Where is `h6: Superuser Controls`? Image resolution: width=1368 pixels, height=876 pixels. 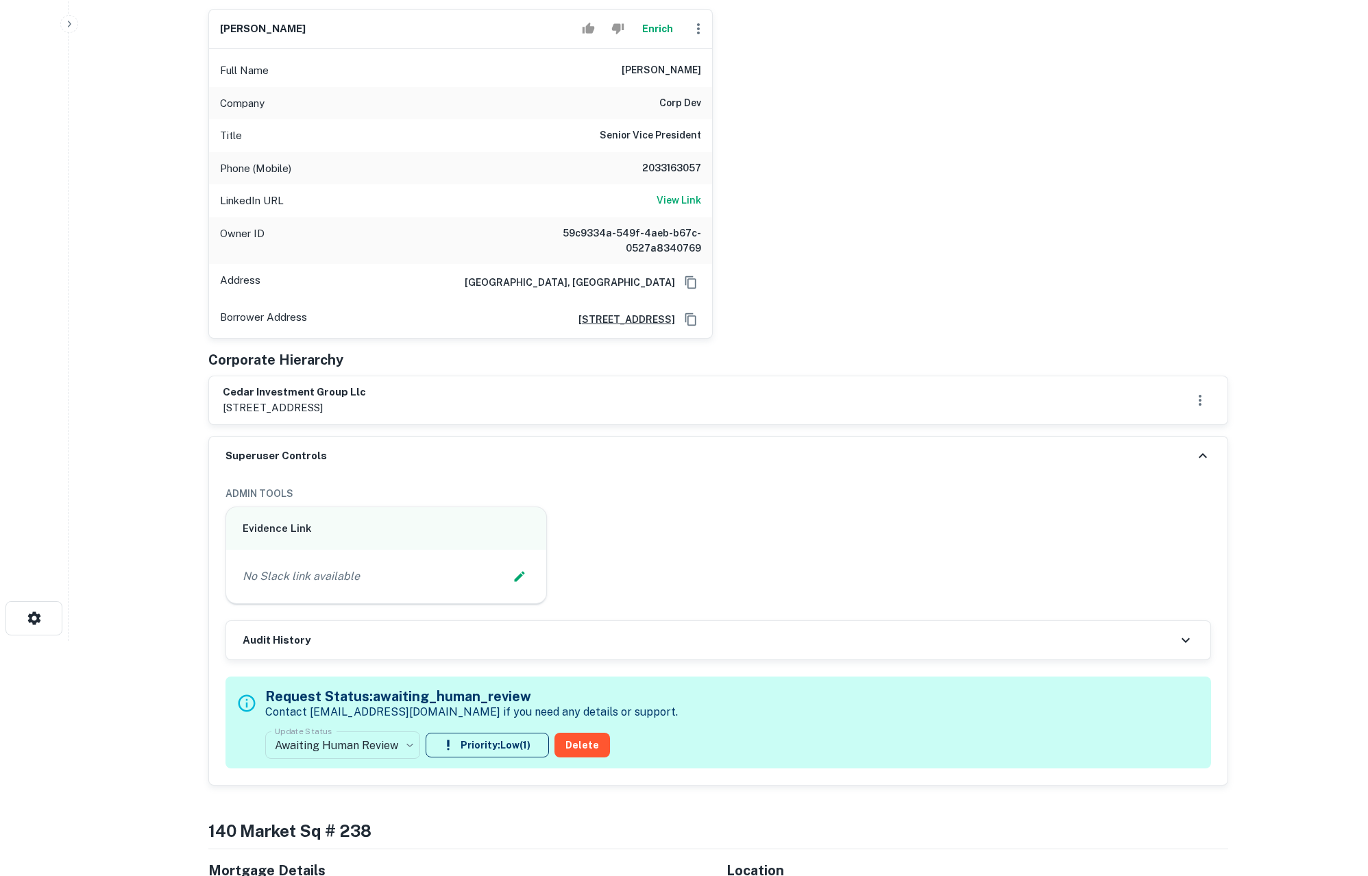 h6: Superuser Controls is located at coordinates (276, 456).